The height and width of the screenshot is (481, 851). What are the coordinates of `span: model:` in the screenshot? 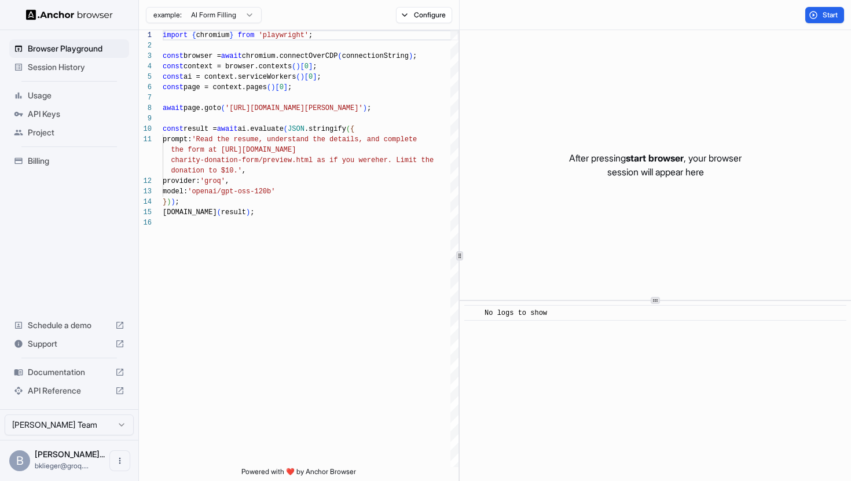 It's located at (175, 192).